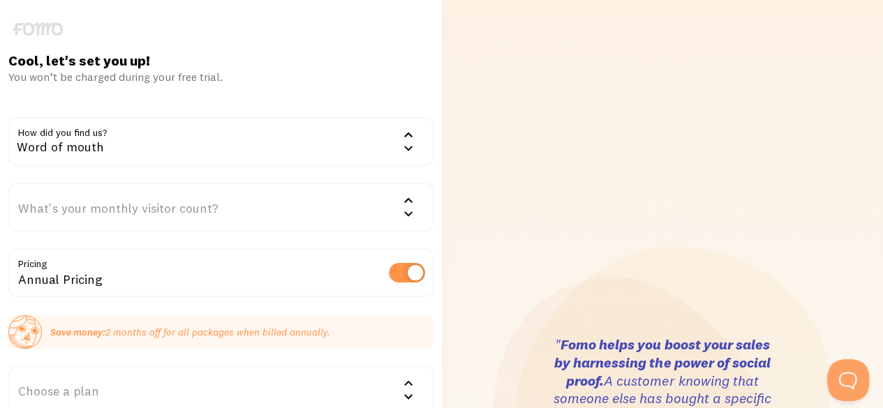 The height and width of the screenshot is (408, 883). What do you see at coordinates (220, 273) in the screenshot?
I see `div: Annual Pricing` at bounding box center [220, 273].